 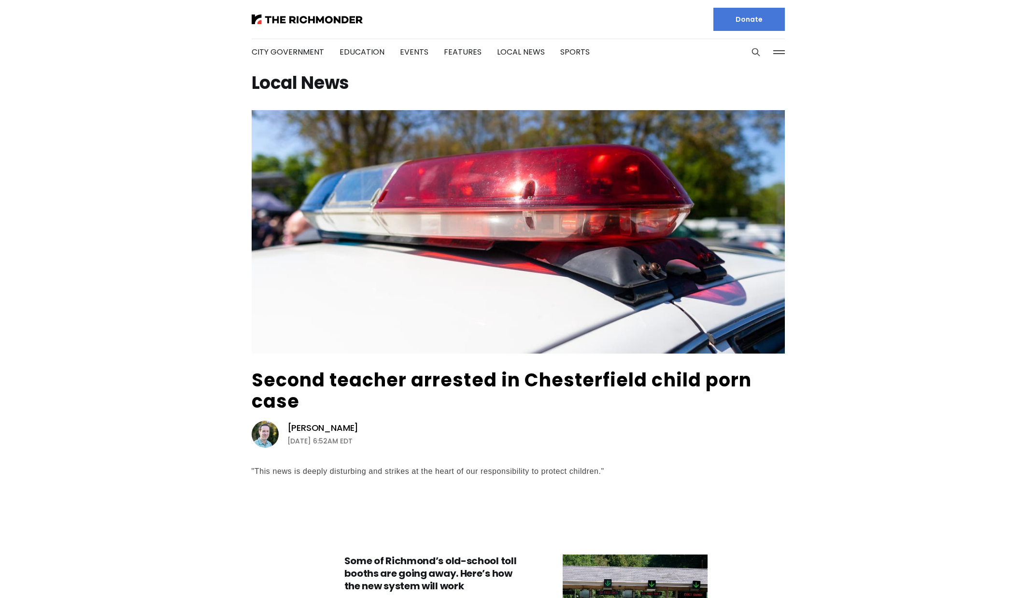 What do you see at coordinates (521, 52) in the screenshot?
I see `a: Local News` at bounding box center [521, 52].